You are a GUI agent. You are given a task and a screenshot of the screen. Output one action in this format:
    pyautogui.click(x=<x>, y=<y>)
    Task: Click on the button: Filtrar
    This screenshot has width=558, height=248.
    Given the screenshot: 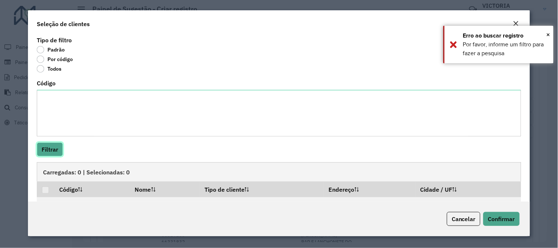 What is the action you would take?
    pyautogui.click(x=50, y=149)
    